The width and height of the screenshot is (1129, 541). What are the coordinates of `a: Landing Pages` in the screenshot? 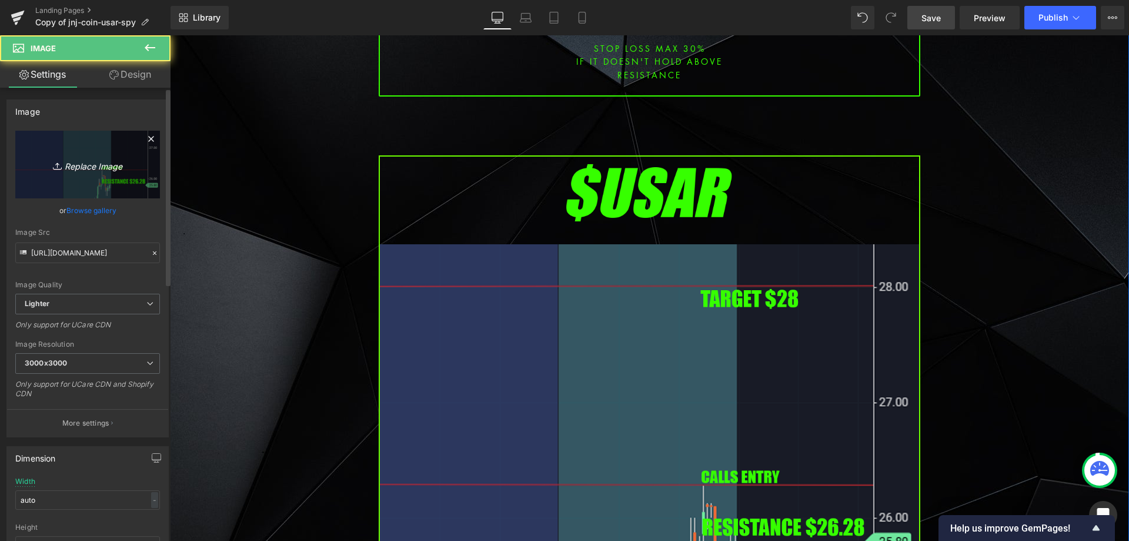 It's located at (103, 11).